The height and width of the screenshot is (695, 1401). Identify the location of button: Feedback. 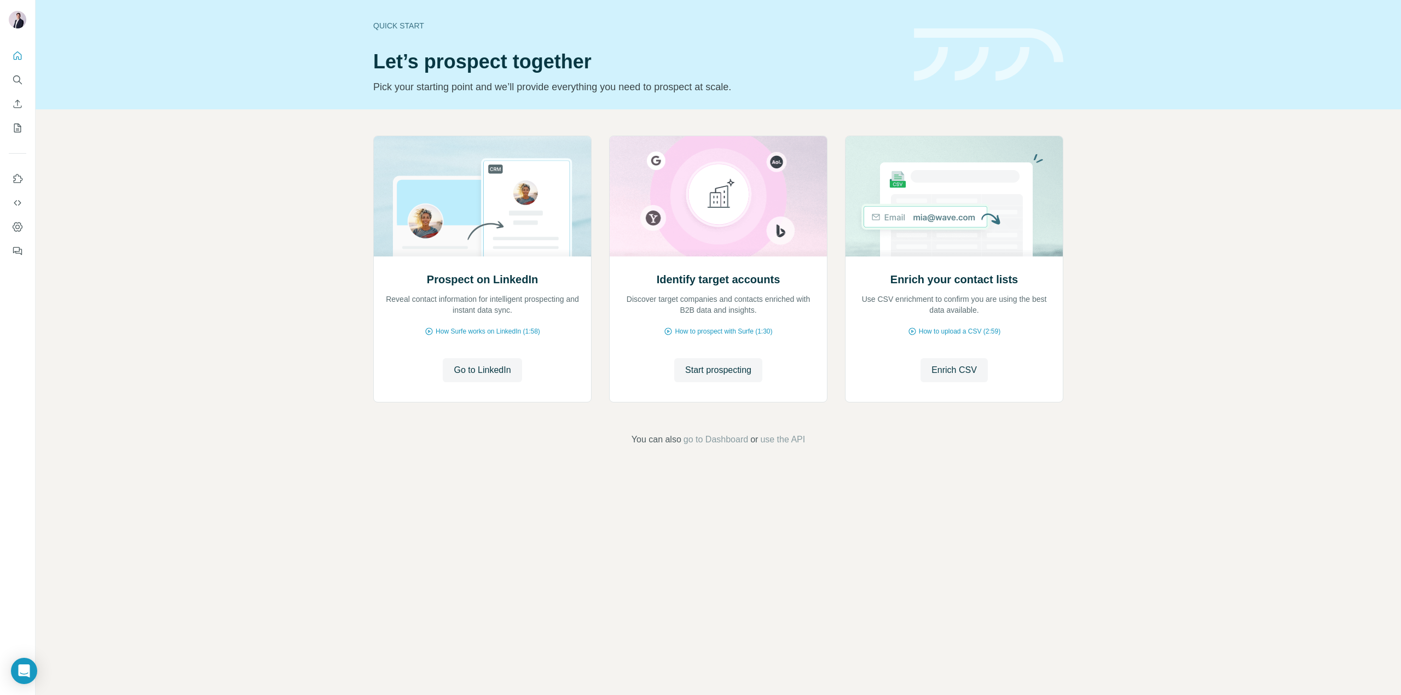
(18, 251).